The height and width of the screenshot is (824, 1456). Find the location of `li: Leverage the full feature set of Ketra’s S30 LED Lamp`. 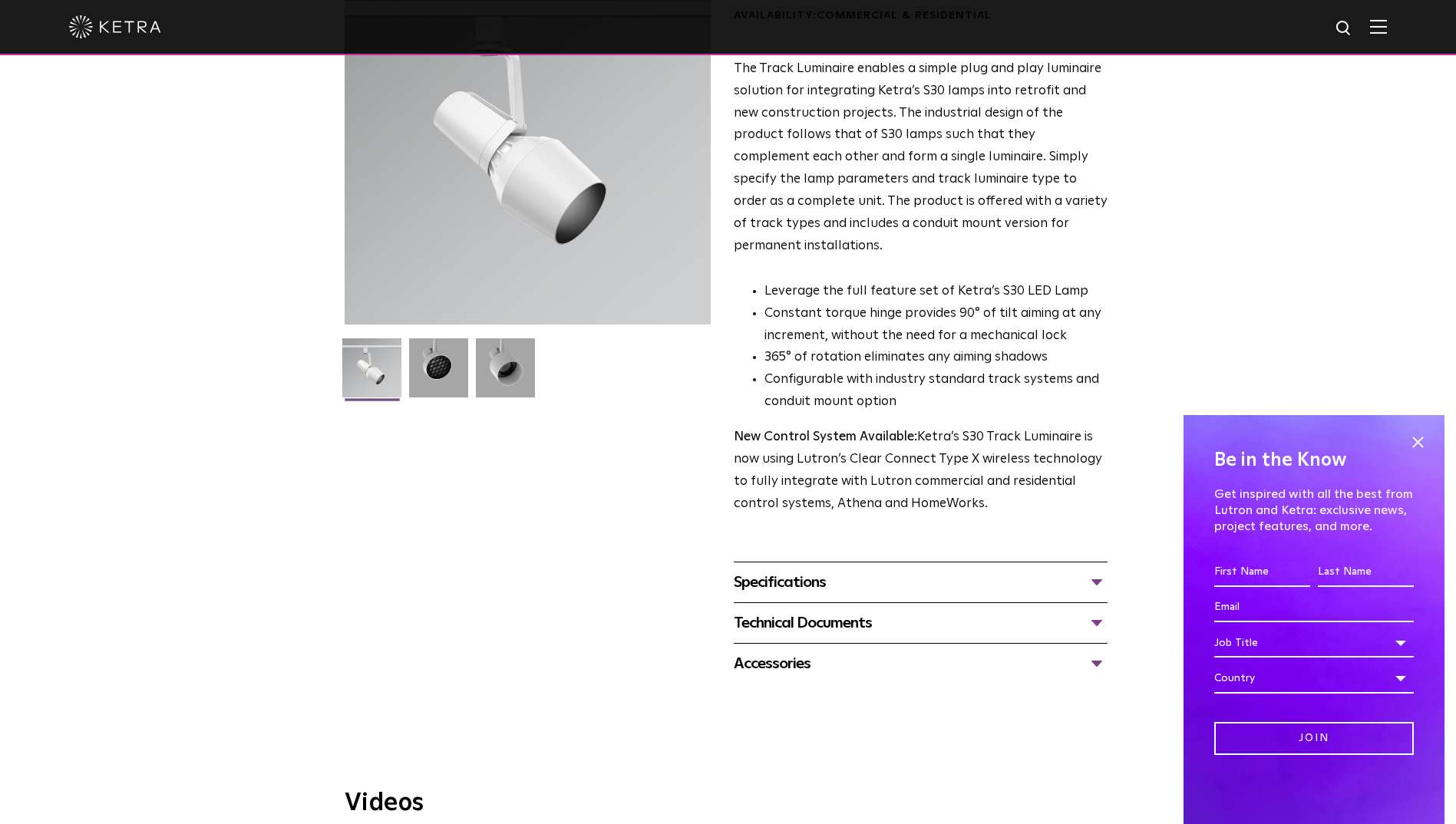

li: Leverage the full feature set of Ketra’s S30 LED Lamp is located at coordinates (936, 291).